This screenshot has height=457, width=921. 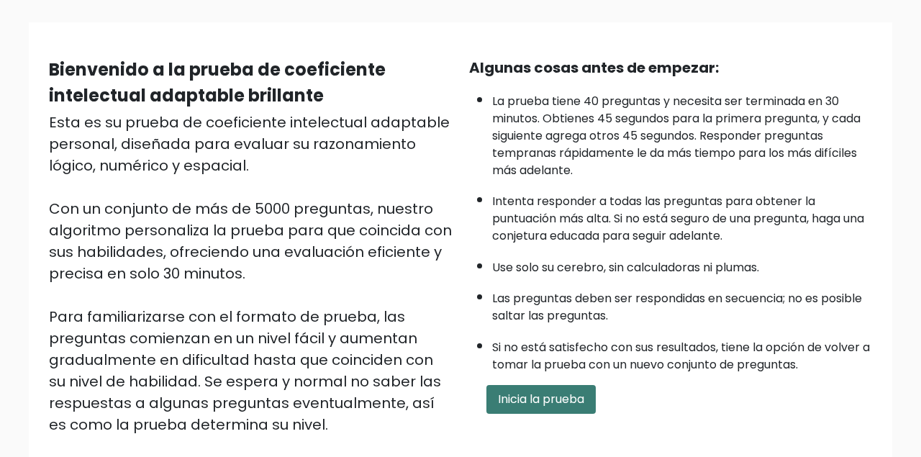 What do you see at coordinates (682, 264) in the screenshot?
I see `li: Use solo su cerebro, sin calculadoras ni plumas.` at bounding box center [682, 264].